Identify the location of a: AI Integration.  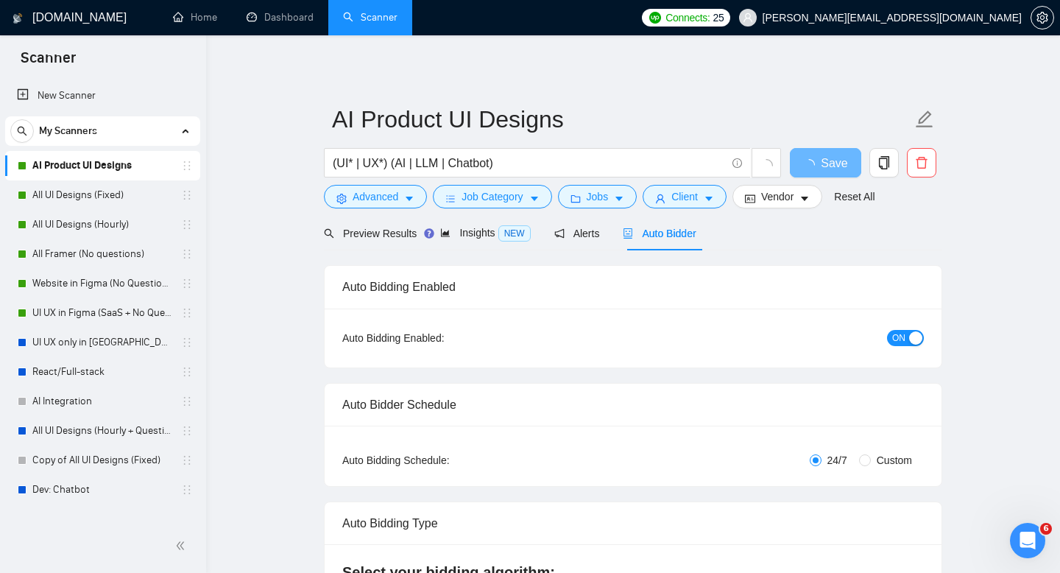
(102, 401).